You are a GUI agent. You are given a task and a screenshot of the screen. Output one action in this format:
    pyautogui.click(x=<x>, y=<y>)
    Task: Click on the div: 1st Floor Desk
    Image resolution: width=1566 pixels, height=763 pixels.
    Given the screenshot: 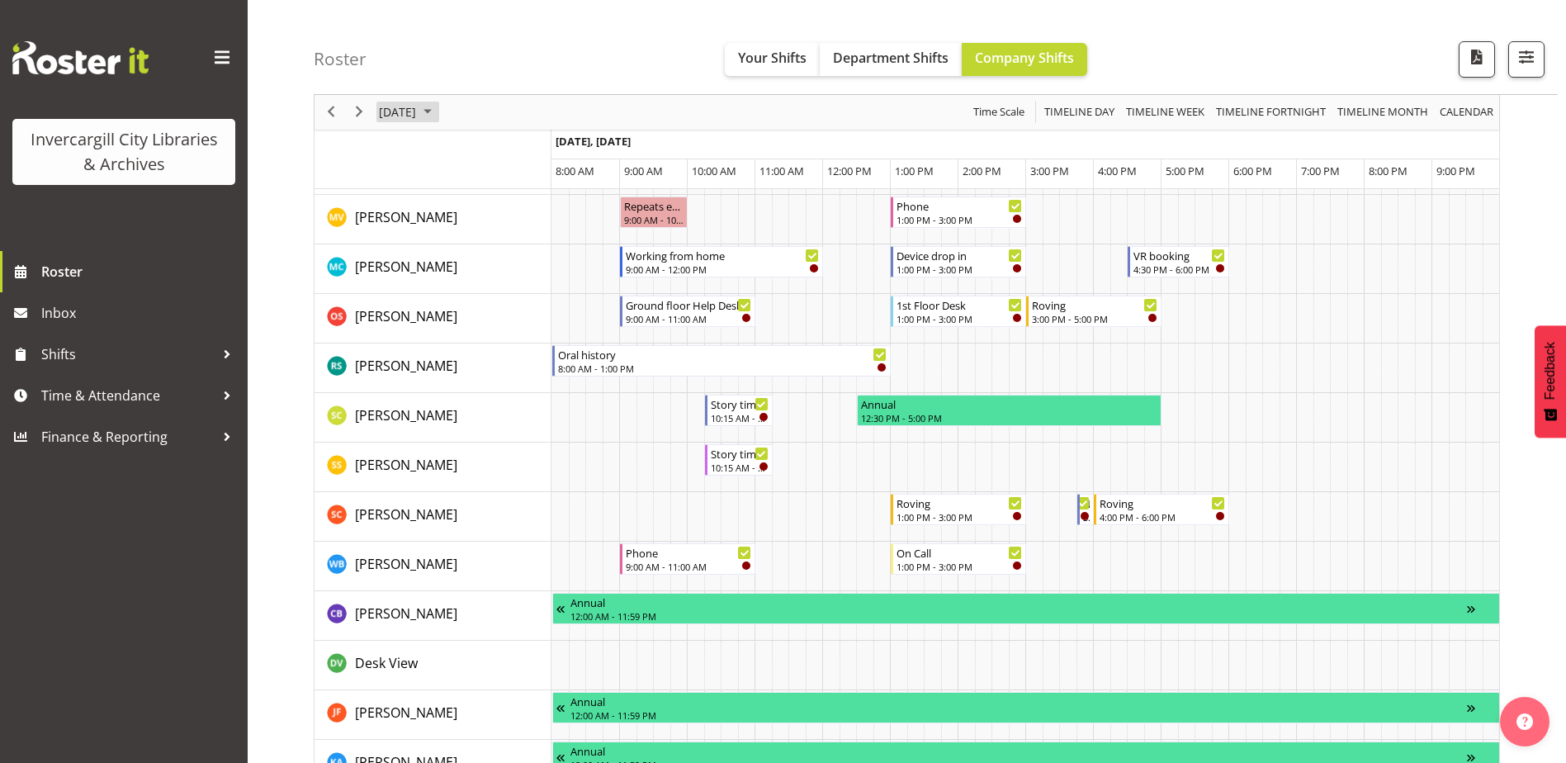 What is the action you would take?
    pyautogui.click(x=960, y=305)
    